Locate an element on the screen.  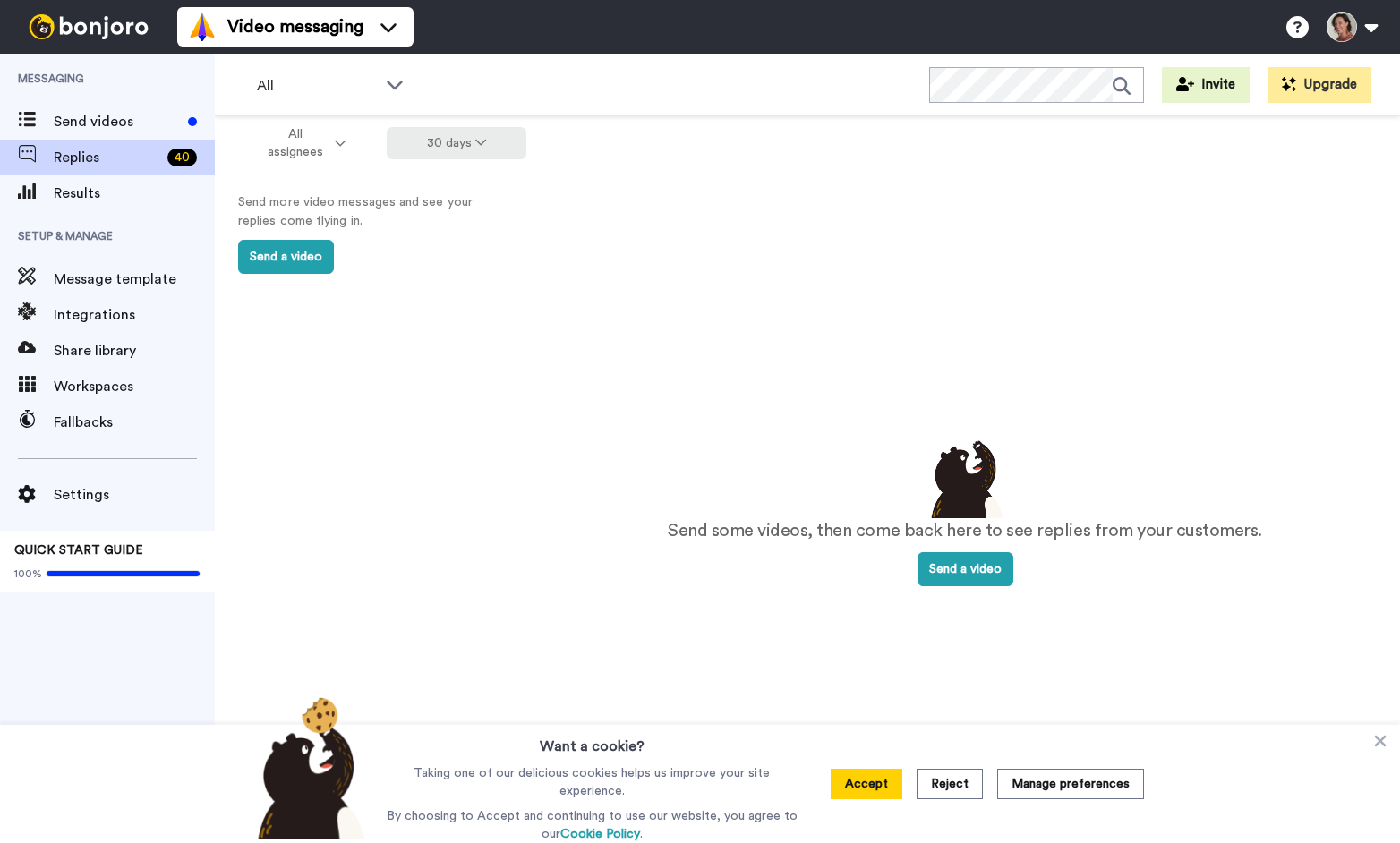
span: QUICK START GUIDE is located at coordinates (79, 550).